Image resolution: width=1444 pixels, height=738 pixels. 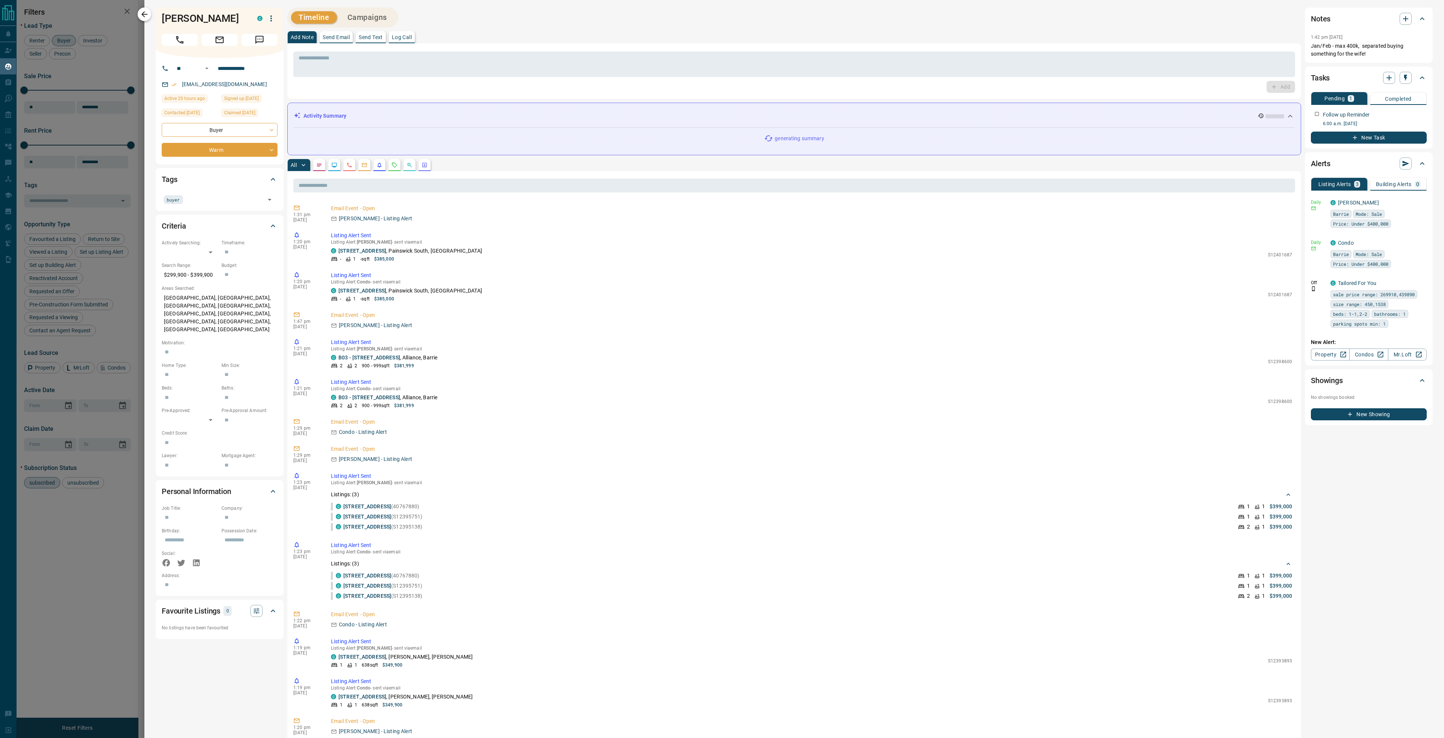 I want to click on h2: Favourite Listings, so click(x=191, y=611).